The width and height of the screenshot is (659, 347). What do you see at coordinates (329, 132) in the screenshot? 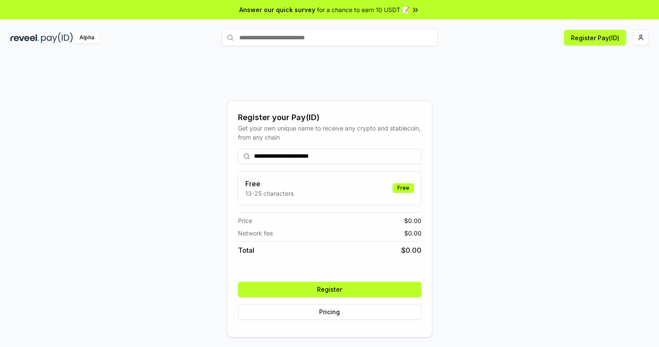
I see `div: Get your own unique name to receive any crypto and stablecoin, from any chain` at bounding box center [329, 132].